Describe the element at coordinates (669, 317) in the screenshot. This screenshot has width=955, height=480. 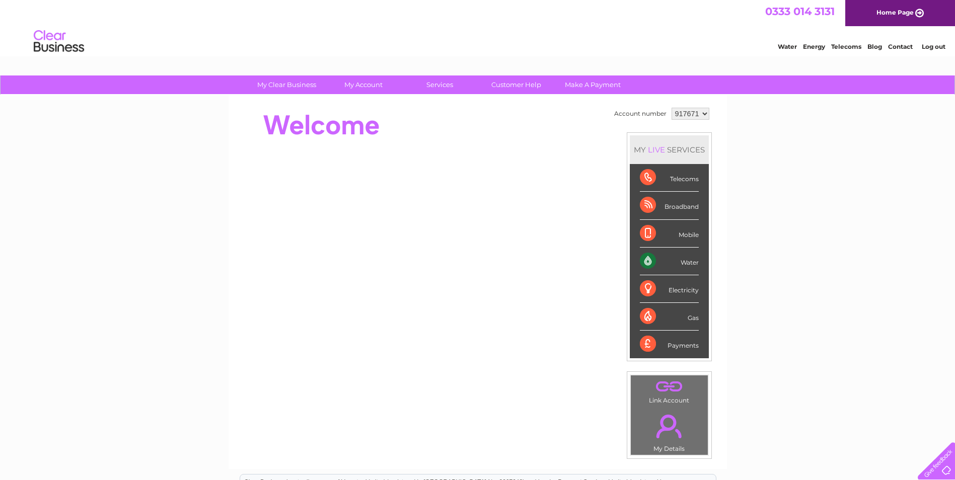
I see `div: Gas` at that location.